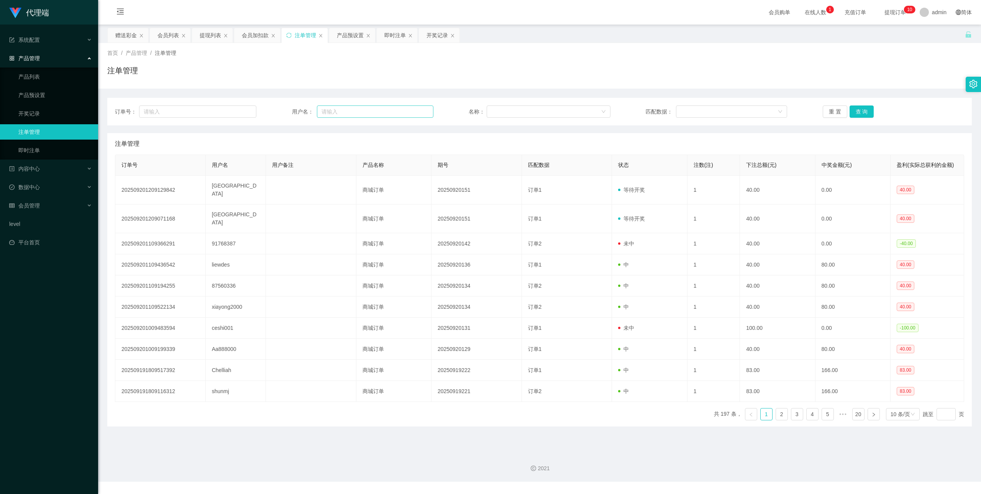 The height and width of the screenshot is (494, 981). What do you see at coordinates (813, 414) in the screenshot?
I see `a: 4` at bounding box center [813, 414].